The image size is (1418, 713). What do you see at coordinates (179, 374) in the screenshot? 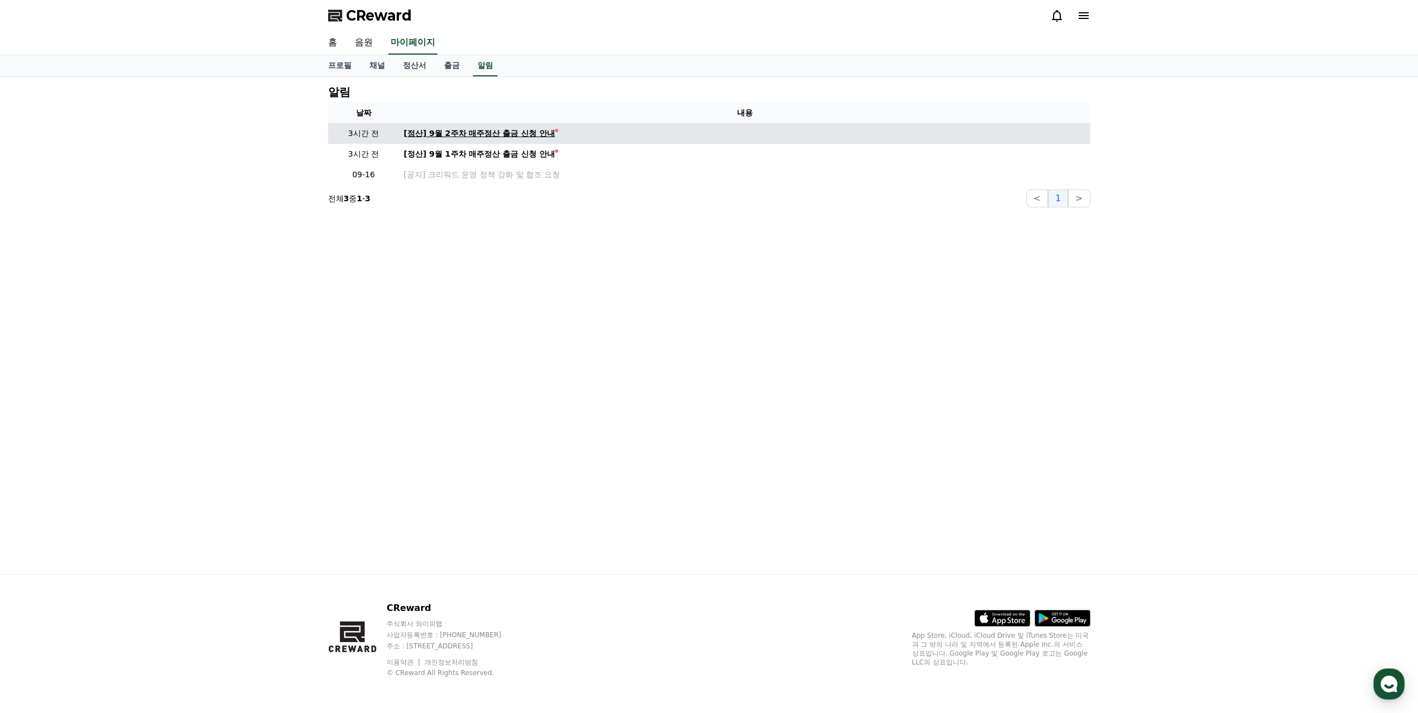
I see `span: 설정` at bounding box center [179, 374].